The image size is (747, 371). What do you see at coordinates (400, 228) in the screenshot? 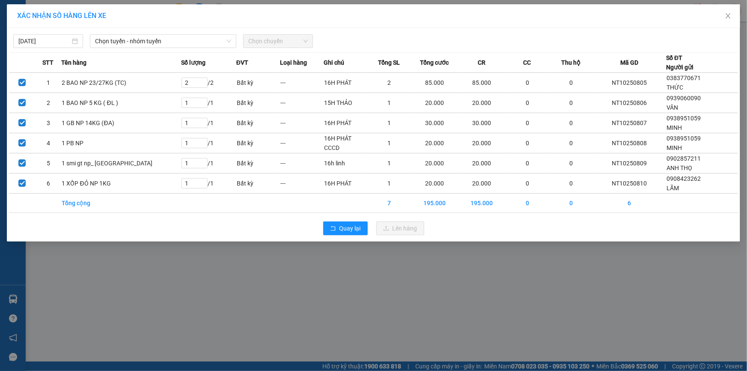
I see `button: uploadLên hàng` at bounding box center [400, 228].